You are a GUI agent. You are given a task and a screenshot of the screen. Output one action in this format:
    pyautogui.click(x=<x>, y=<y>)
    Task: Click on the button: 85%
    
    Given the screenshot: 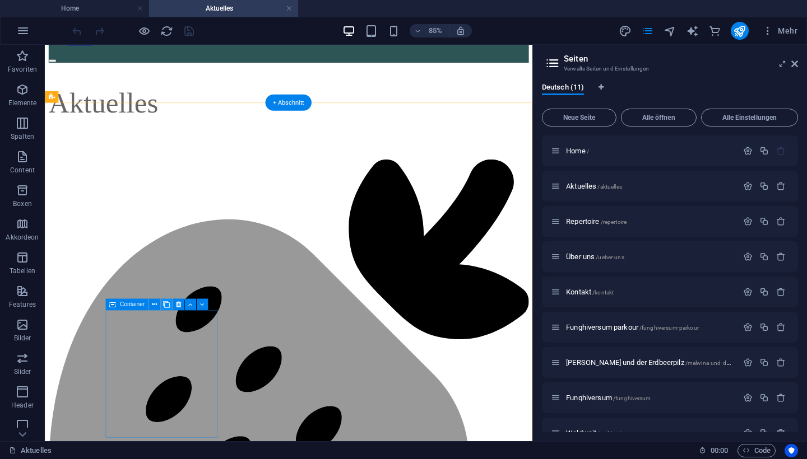 What is the action you would take?
    pyautogui.click(x=429, y=31)
    